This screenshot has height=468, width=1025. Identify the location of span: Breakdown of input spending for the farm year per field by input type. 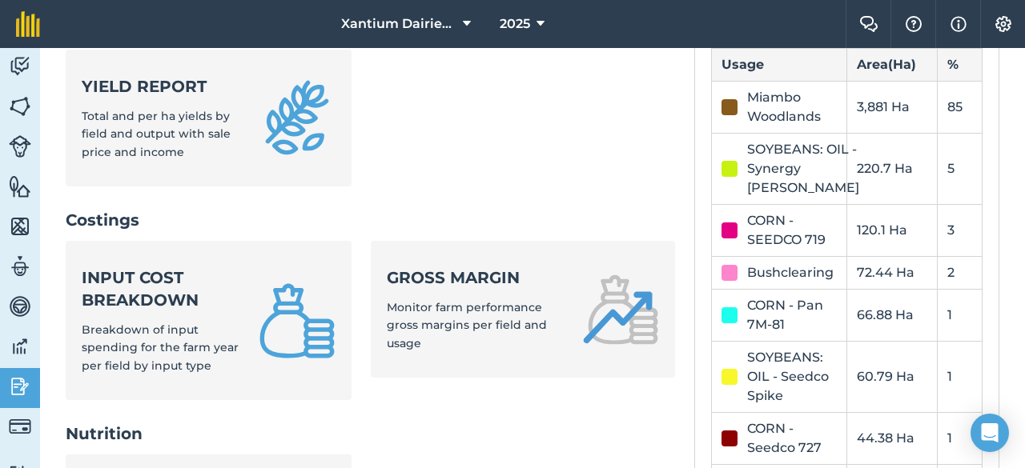
(160, 348).